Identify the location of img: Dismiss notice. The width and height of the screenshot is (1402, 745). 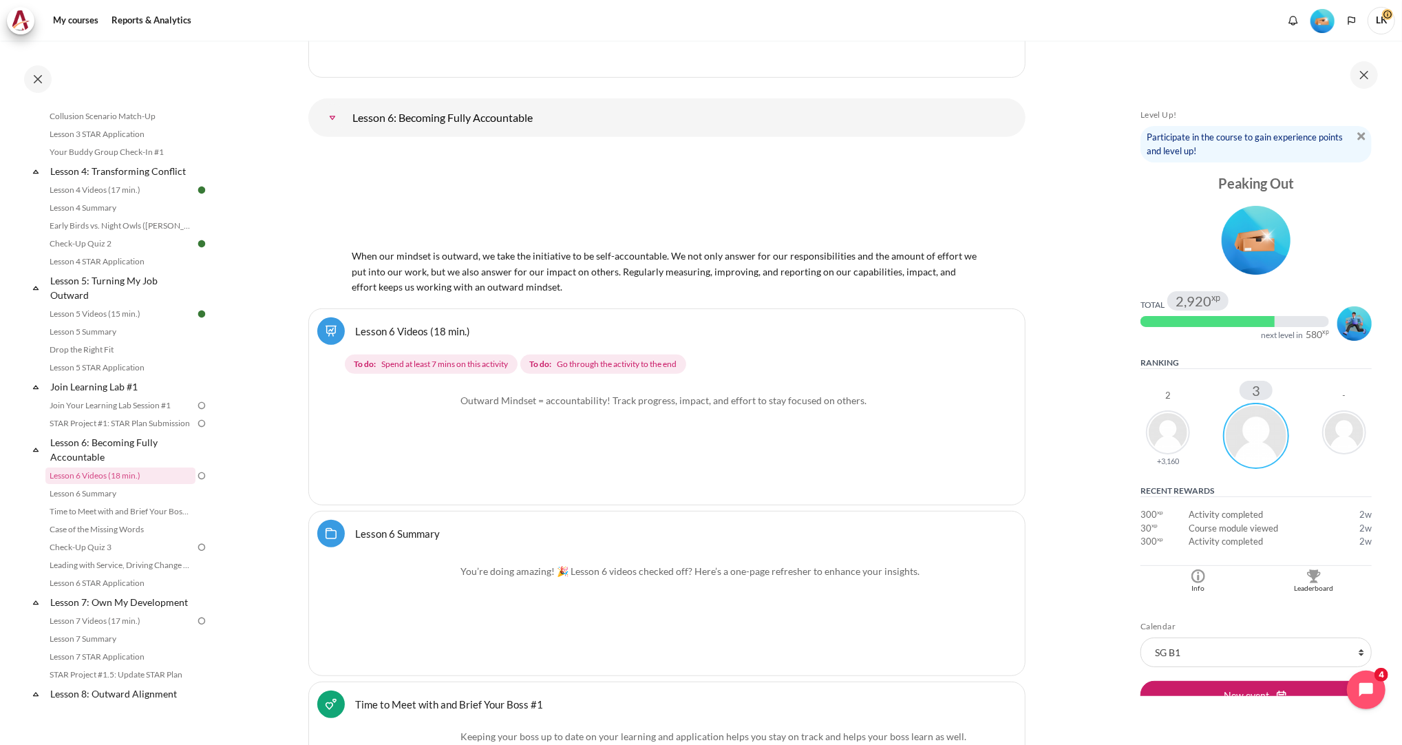
(1362, 136).